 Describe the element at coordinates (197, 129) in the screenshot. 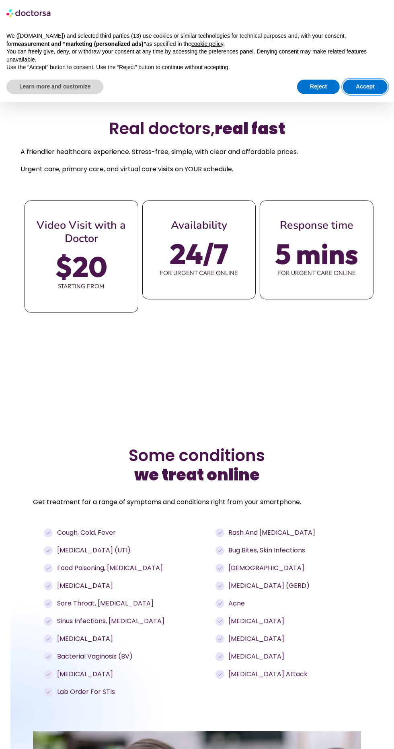

I see `h2: Real doctors,` at that location.